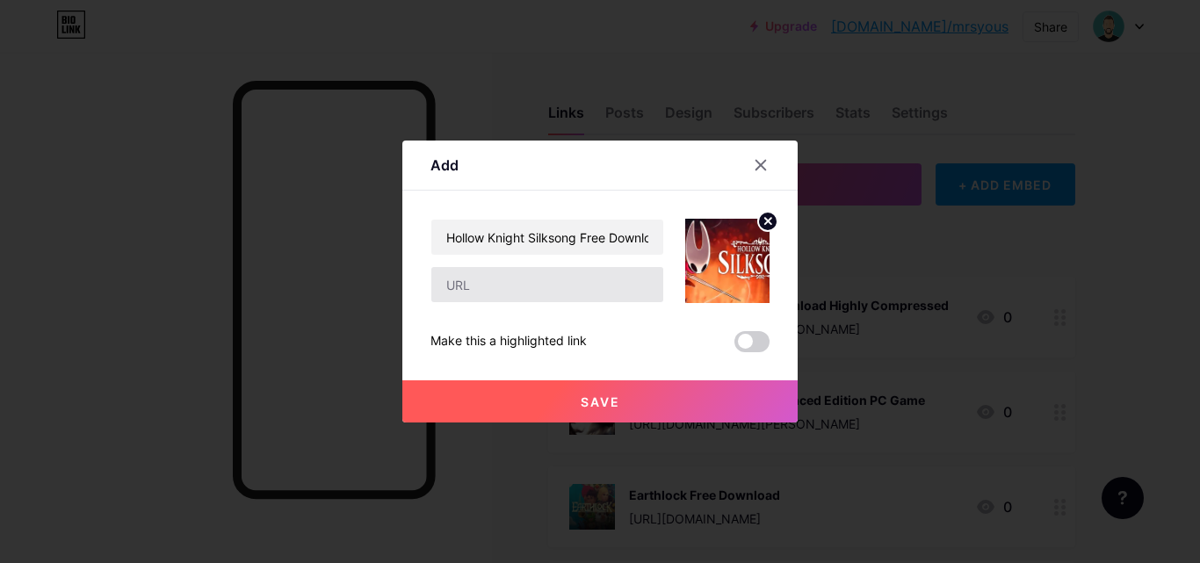 The height and width of the screenshot is (563, 1200). What do you see at coordinates (600, 402) in the screenshot?
I see `button: Save` at bounding box center [600, 402].